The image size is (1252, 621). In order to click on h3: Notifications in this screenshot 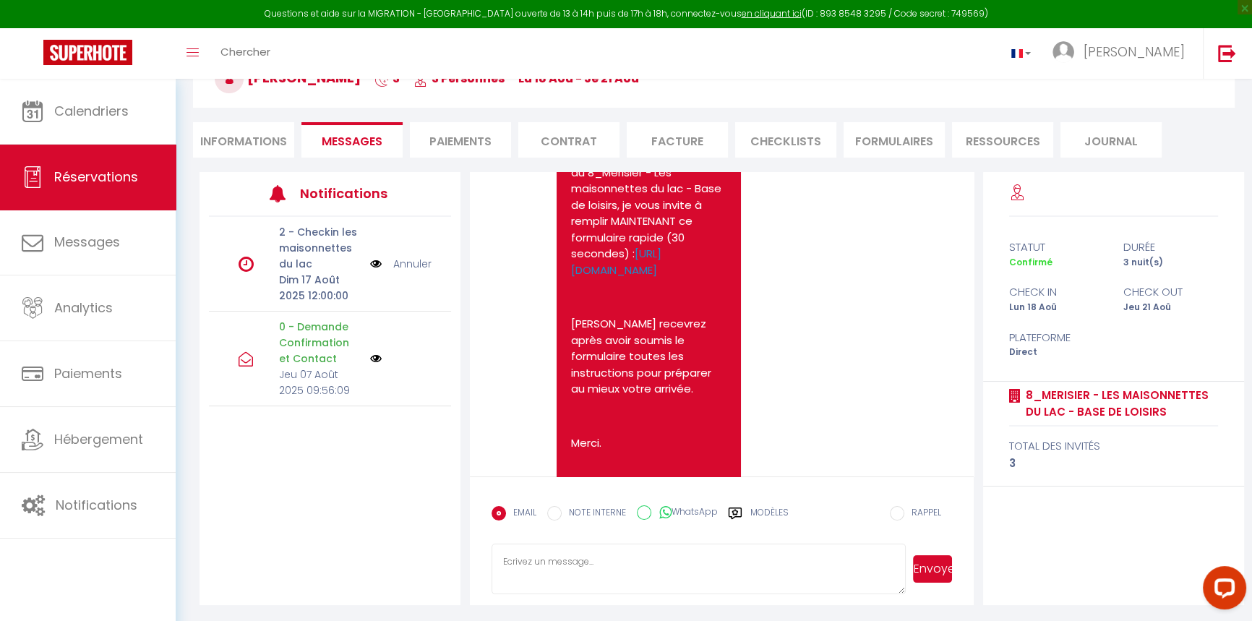, I will do `click(351, 193)`.